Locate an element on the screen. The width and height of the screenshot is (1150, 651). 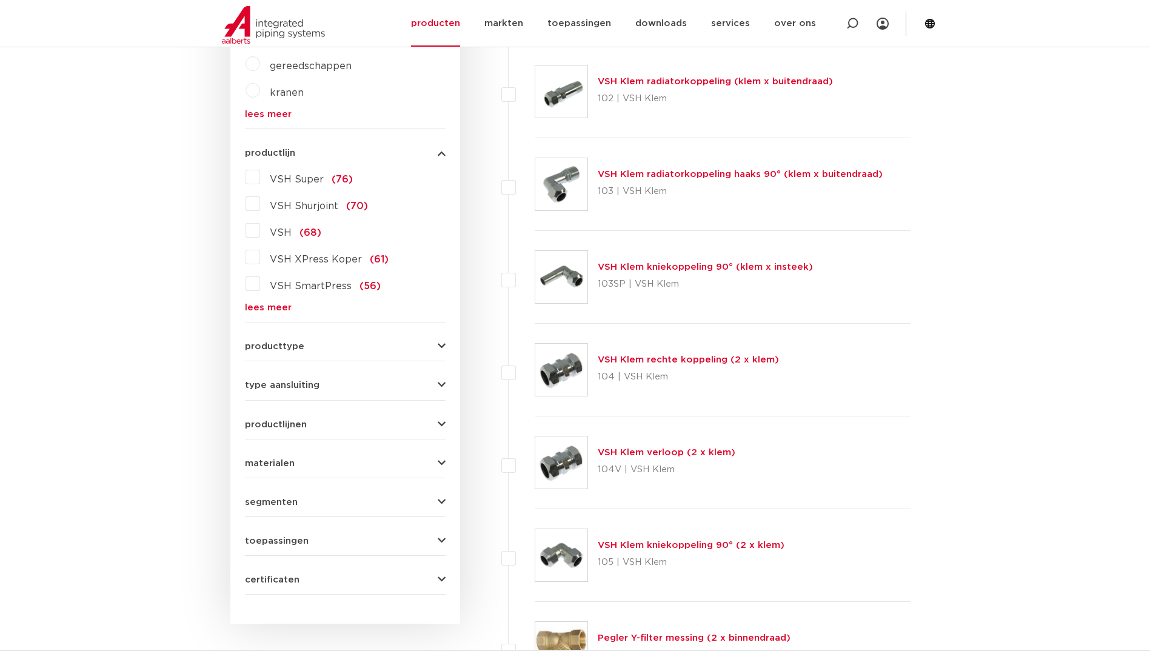
span: materialen is located at coordinates (270, 463).